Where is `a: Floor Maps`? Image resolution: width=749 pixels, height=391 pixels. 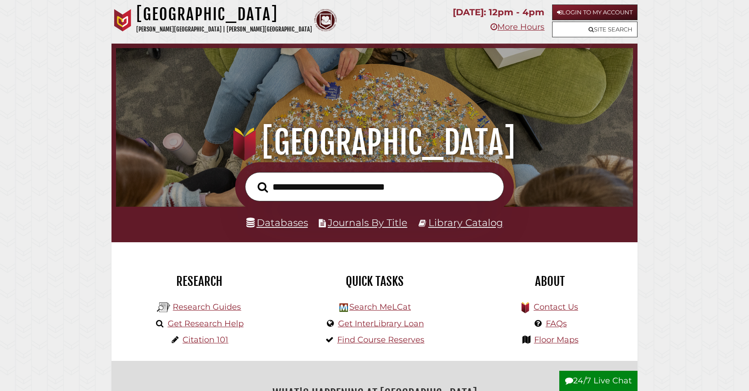 a: Floor Maps is located at coordinates (556, 340).